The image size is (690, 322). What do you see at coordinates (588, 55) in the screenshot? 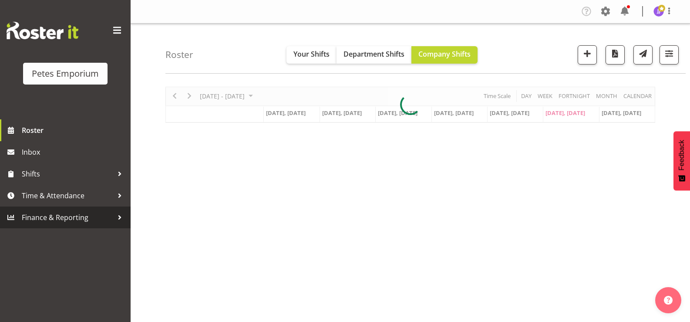
I see `button: Add a new shift` at bounding box center [588, 55].